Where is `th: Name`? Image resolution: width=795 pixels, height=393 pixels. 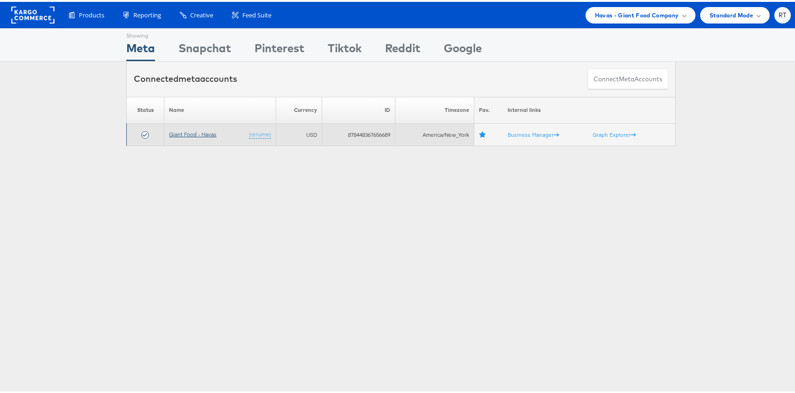 th: Name is located at coordinates (220, 108).